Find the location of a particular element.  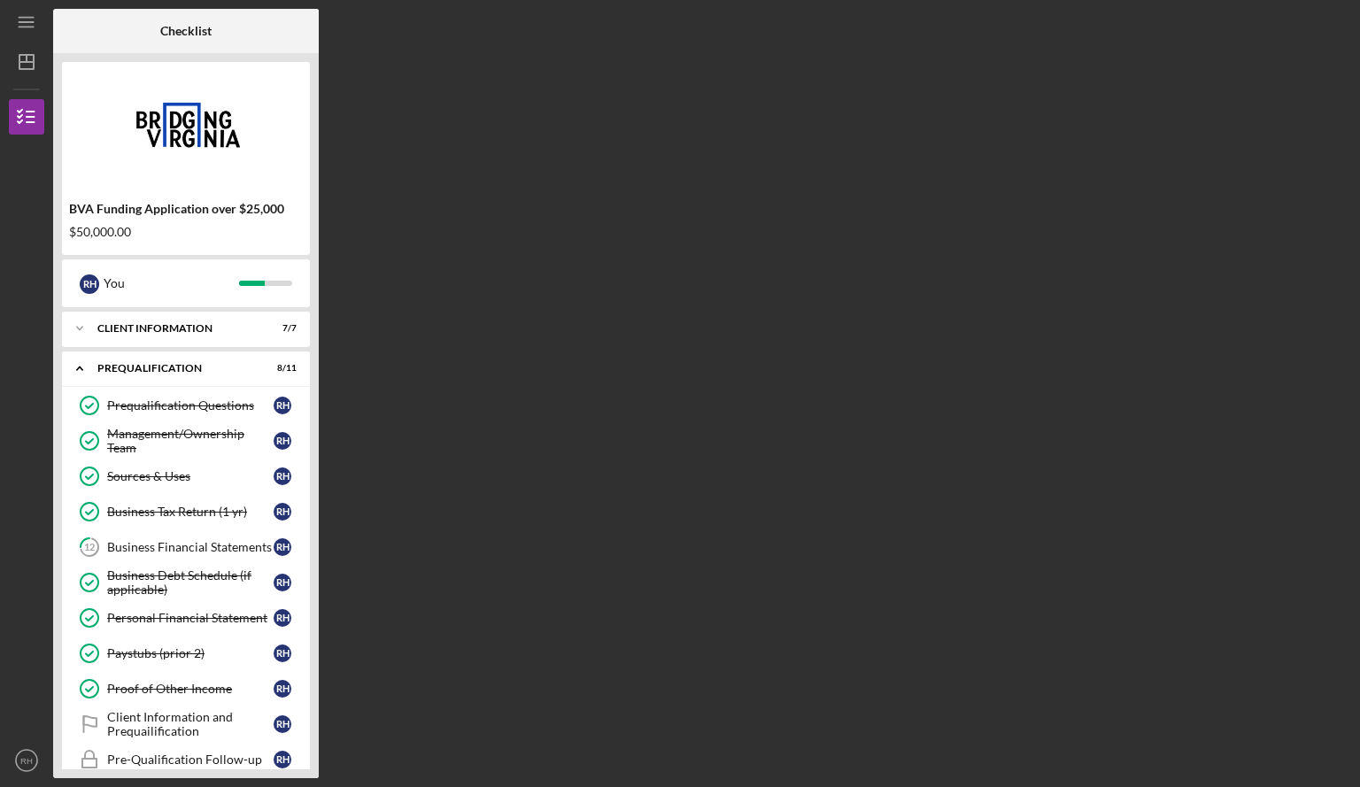

a: Sources & UsesRH is located at coordinates (186, 476).